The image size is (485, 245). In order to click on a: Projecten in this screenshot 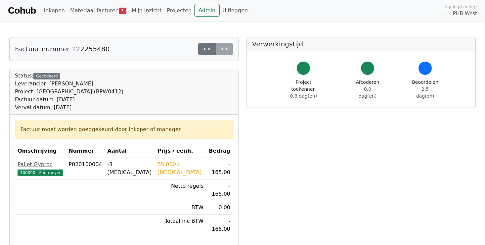, I will do `click(179, 11)`.